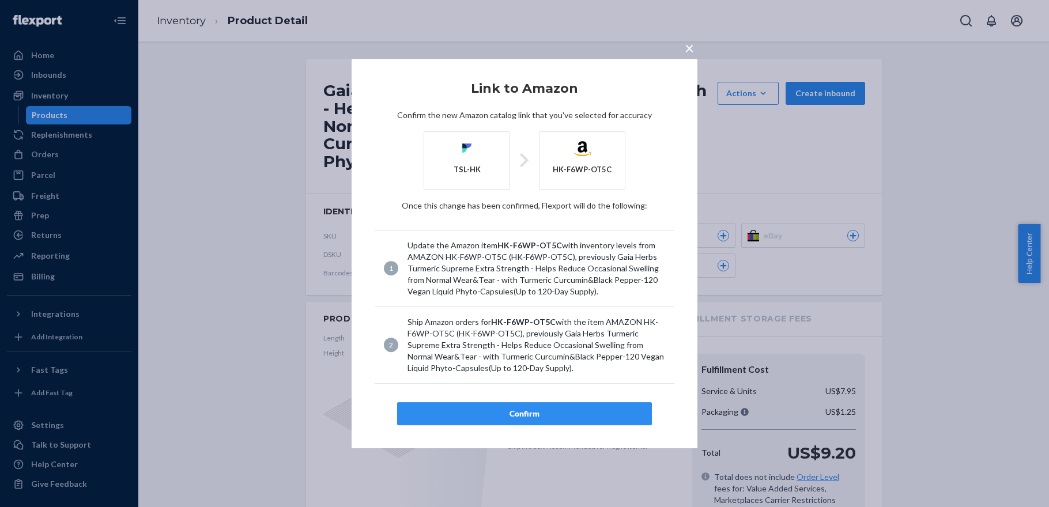 The image size is (1049, 507). I want to click on div: Confirm, so click(524, 414).